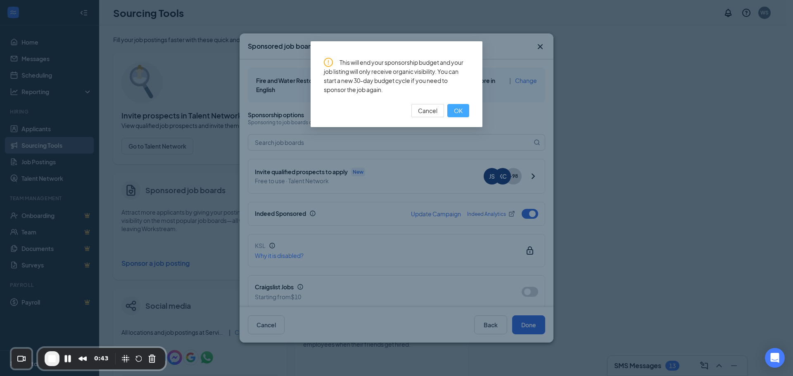  Describe the element at coordinates (428, 111) in the screenshot. I see `button: Cancel` at that location.